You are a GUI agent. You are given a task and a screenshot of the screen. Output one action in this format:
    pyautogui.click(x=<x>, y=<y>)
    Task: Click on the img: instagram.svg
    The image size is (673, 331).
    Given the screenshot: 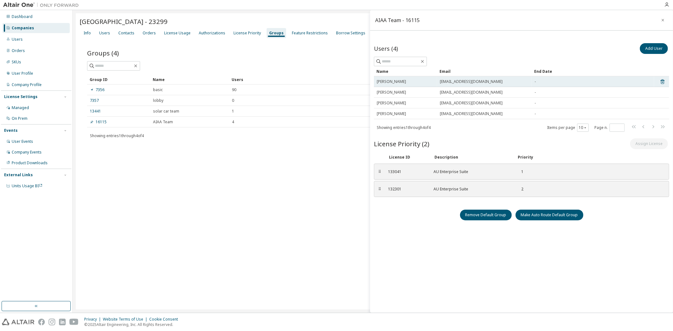 What is the action you would take?
    pyautogui.click(x=52, y=322)
    